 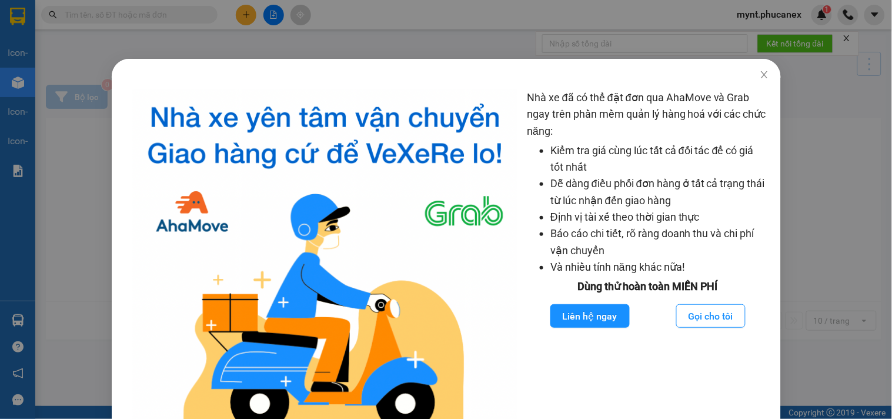 What do you see at coordinates (764, 75) in the screenshot?
I see `span: close` at bounding box center [764, 75].